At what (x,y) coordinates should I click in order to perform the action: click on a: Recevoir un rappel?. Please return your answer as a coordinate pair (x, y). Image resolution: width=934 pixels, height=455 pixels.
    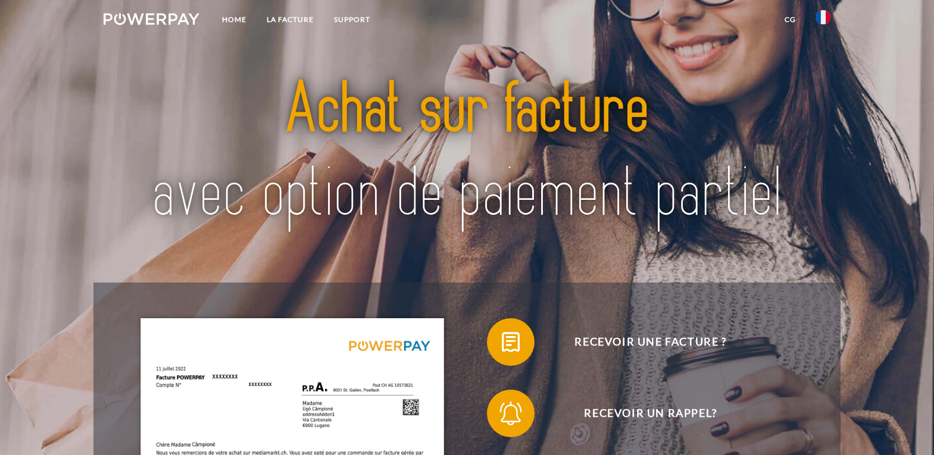
    Looking at the image, I should click on (642, 414).